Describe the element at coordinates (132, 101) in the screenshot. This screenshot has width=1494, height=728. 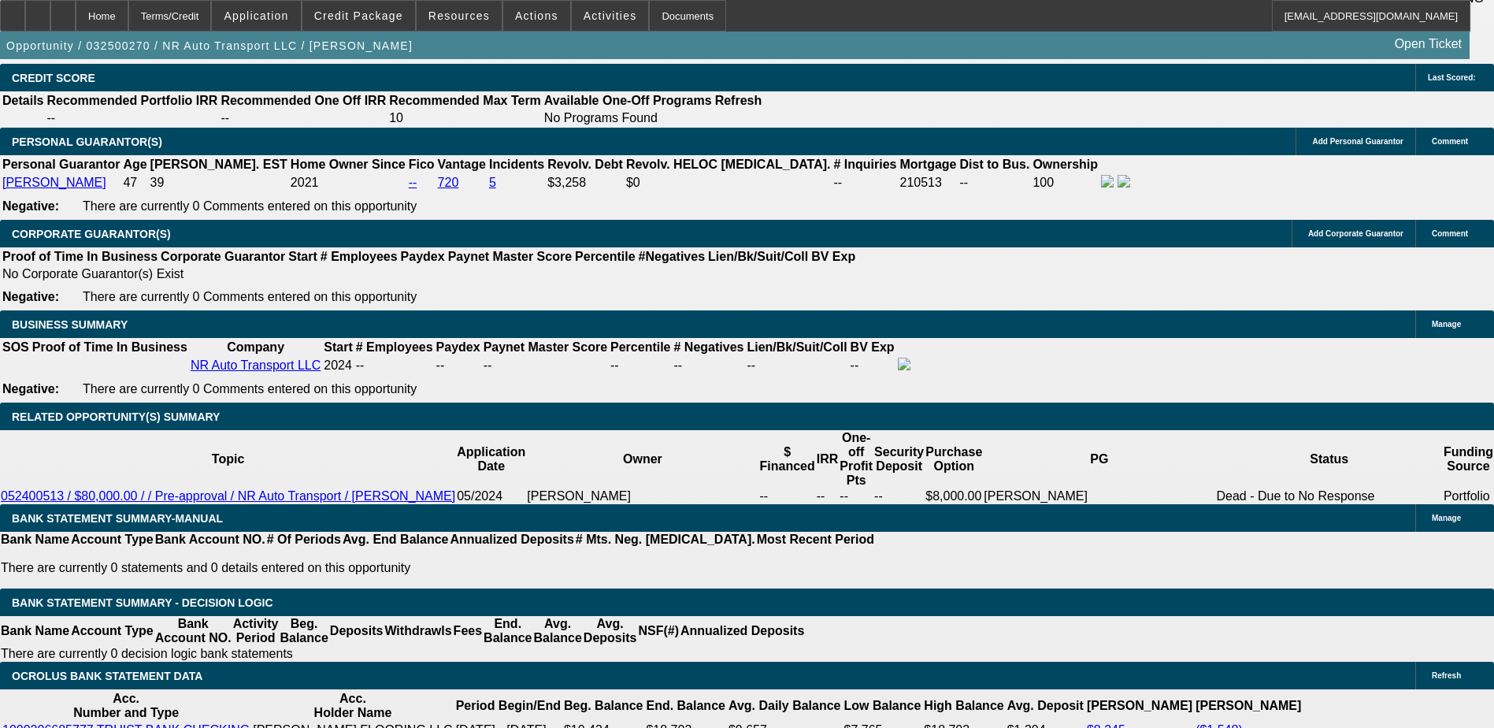
I see `th: Recommended Portfolio IRR` at that location.